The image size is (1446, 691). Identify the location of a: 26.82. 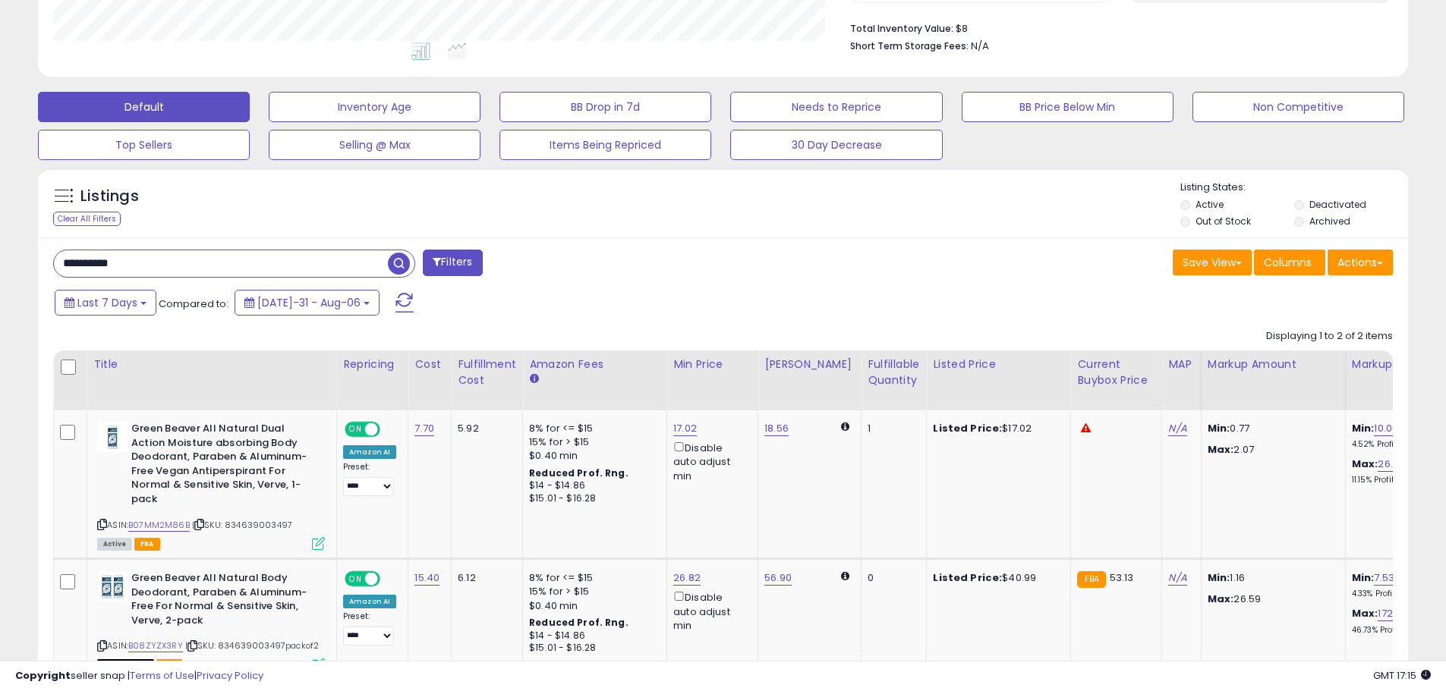
(687, 578).